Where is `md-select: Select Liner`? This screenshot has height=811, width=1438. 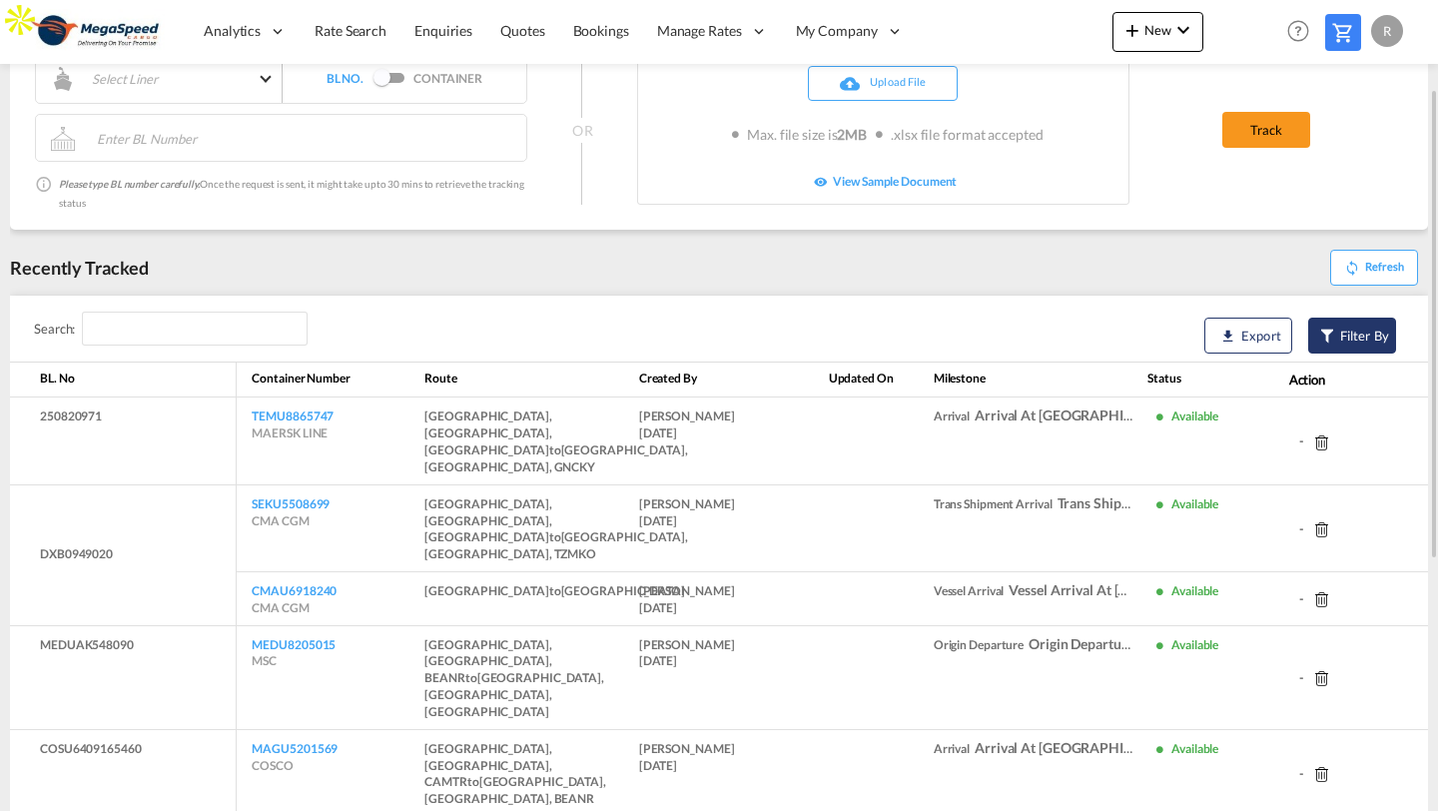 md-select: Select Liner is located at coordinates (176, 79).